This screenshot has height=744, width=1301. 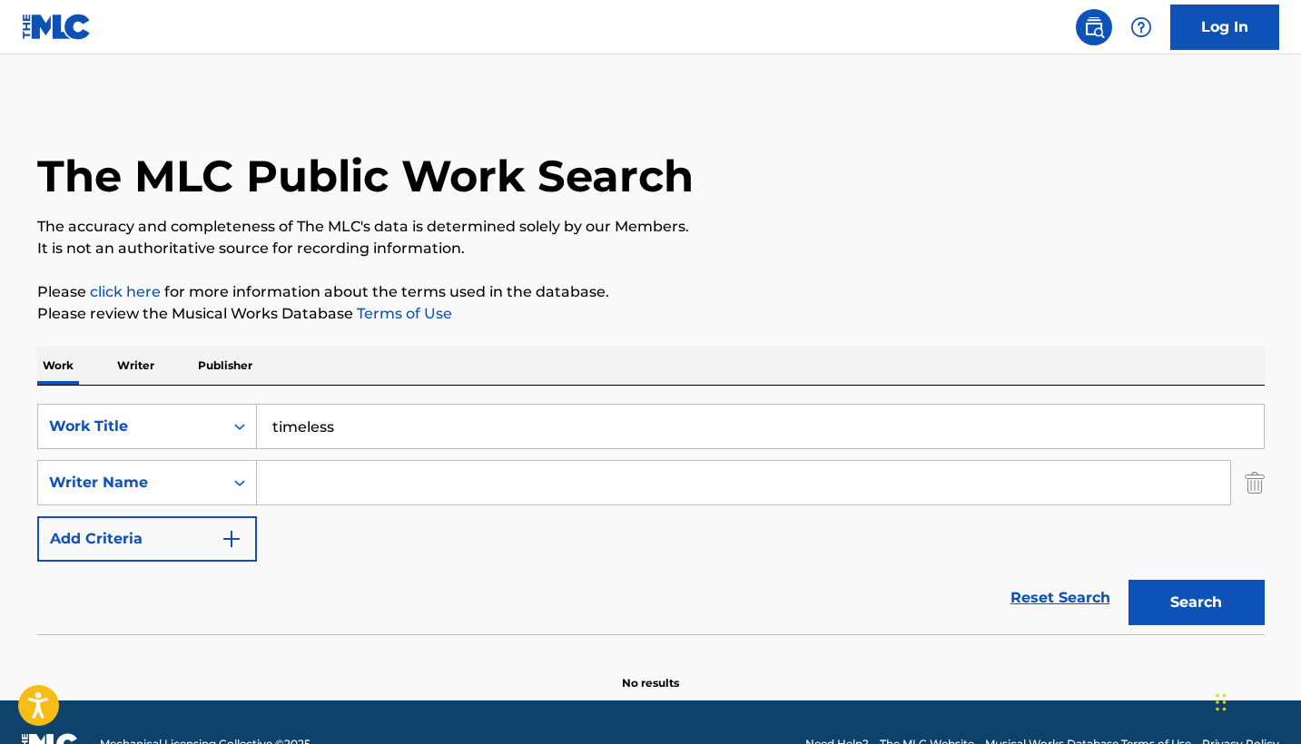 What do you see at coordinates (365, 176) in the screenshot?
I see `h1: The MLC Public Work Search` at bounding box center [365, 176].